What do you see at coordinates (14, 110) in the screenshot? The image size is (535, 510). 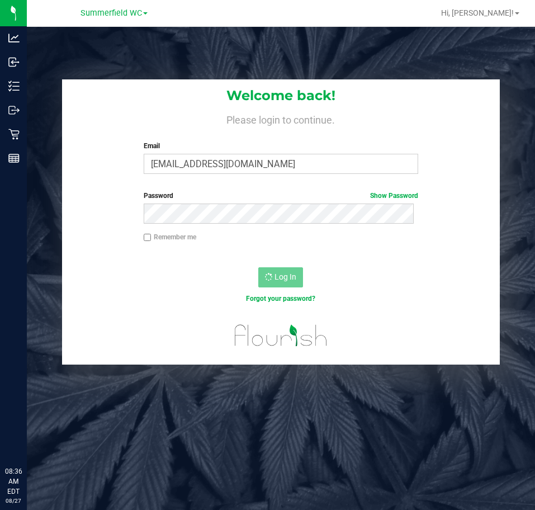 I see `inline-svg: Outbound` at bounding box center [14, 110].